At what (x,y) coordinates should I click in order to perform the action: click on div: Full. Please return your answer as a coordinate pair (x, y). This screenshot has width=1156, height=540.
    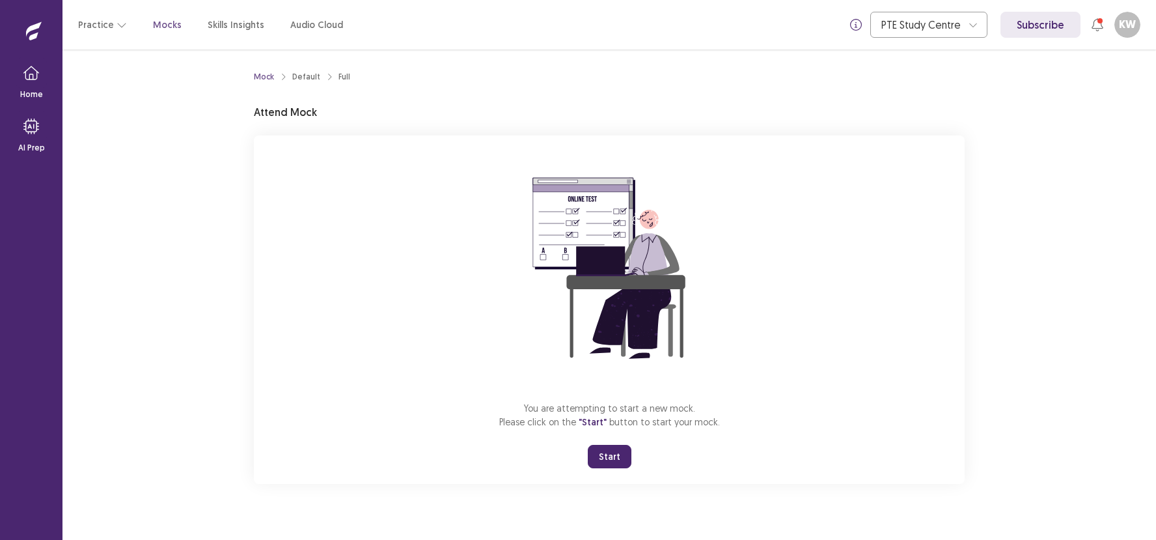
    Looking at the image, I should click on (344, 77).